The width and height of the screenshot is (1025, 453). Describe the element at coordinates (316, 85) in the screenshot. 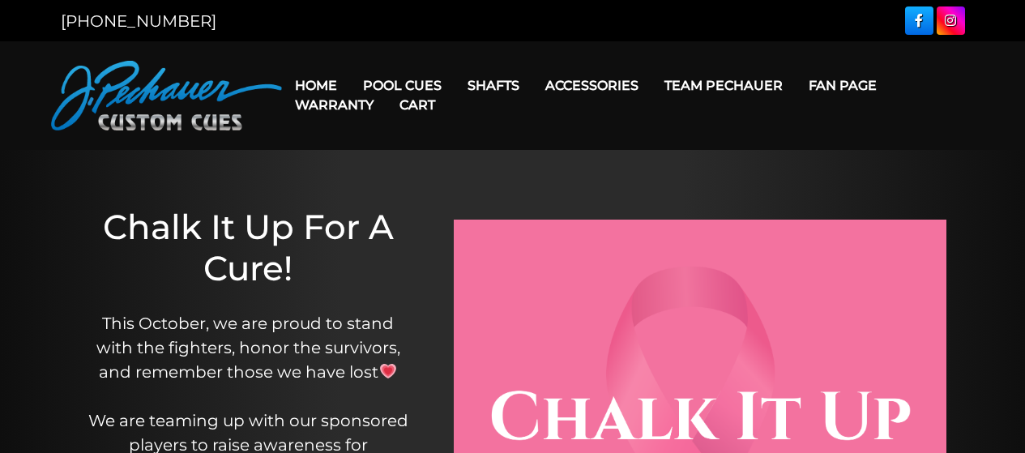

I see `a: Home` at that location.